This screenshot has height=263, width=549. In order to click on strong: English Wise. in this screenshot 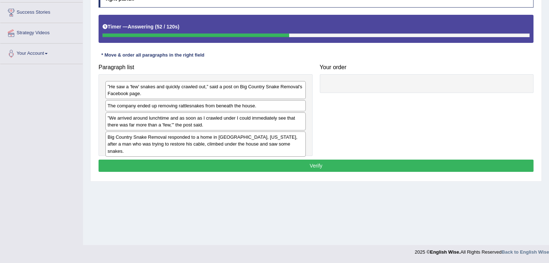, I will do `click(445, 252)`.